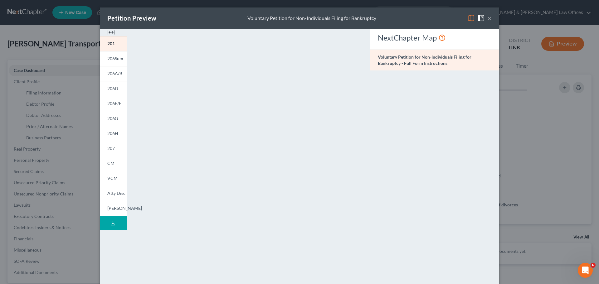  I want to click on div: Voluntary Petition for Non-Individuals Filing for Bankruptcy, so click(312, 18).